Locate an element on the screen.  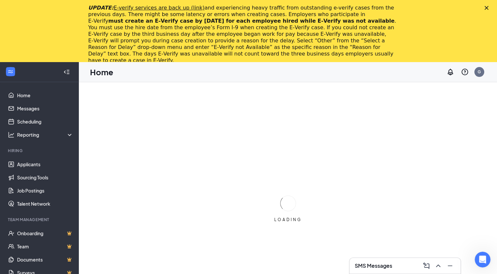
div: LOADING is located at coordinates (288, 219).